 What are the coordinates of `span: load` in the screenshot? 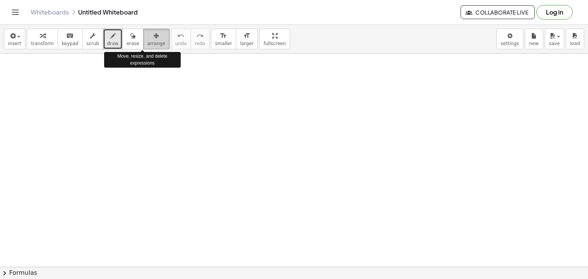 It's located at (575, 44).